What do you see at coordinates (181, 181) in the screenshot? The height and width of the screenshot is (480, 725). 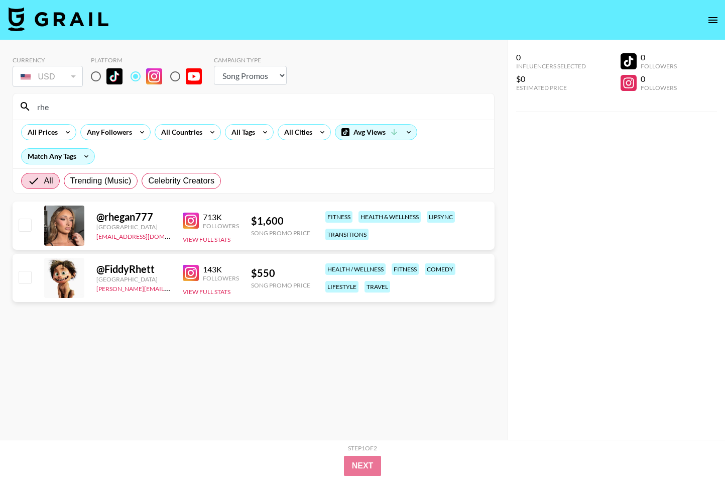 I see `span: Celebrity Creators` at bounding box center [181, 181].